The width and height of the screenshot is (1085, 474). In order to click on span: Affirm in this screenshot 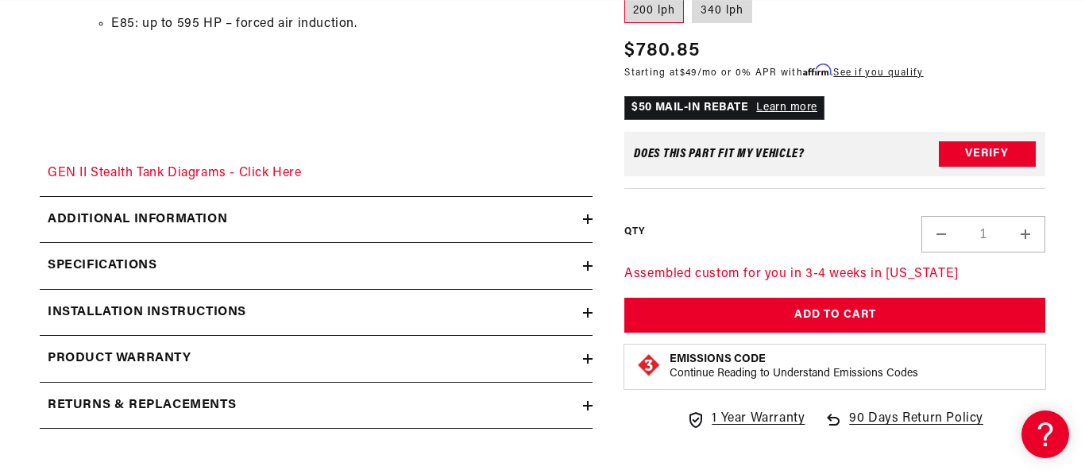, I will do `click(817, 70)`.